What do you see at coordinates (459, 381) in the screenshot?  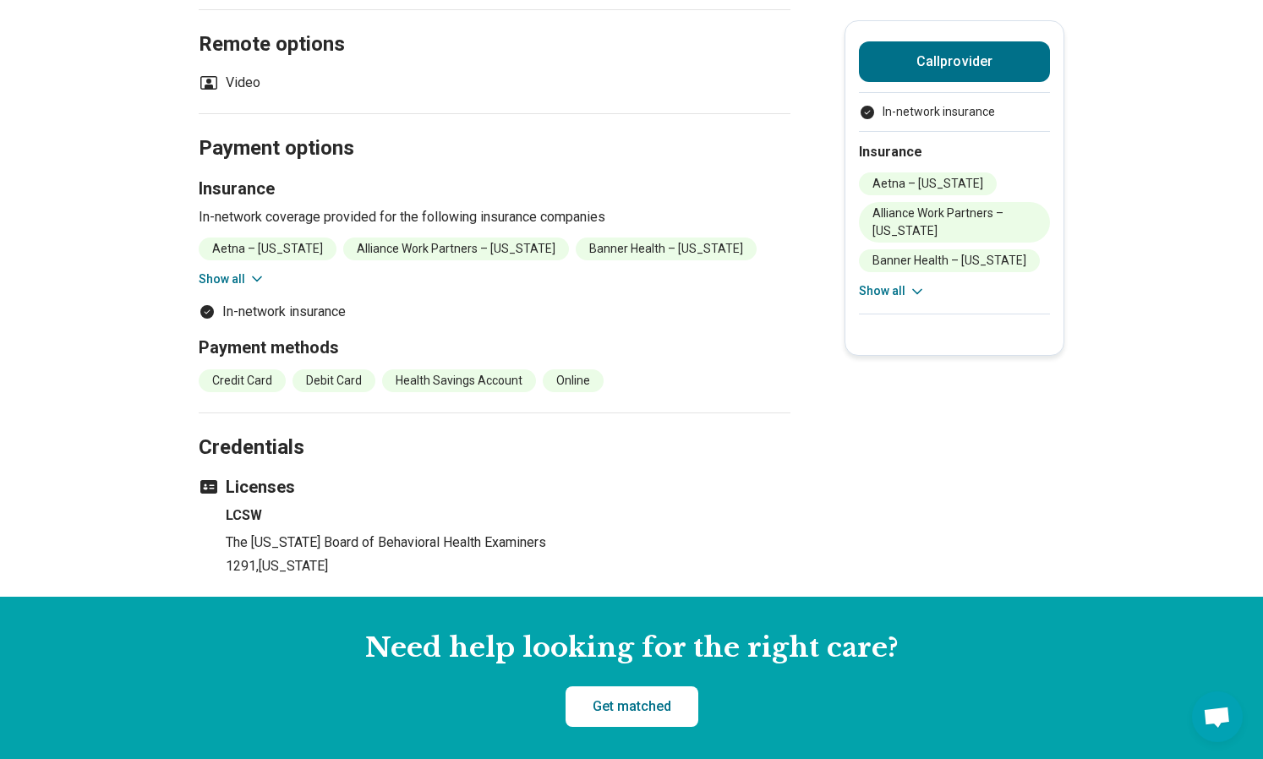 I see `li: Health Savings Account` at bounding box center [459, 381].